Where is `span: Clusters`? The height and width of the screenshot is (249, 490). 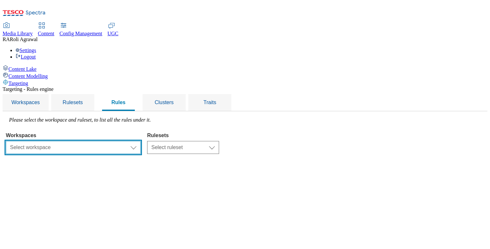
span: Clusters is located at coordinates (164, 102).